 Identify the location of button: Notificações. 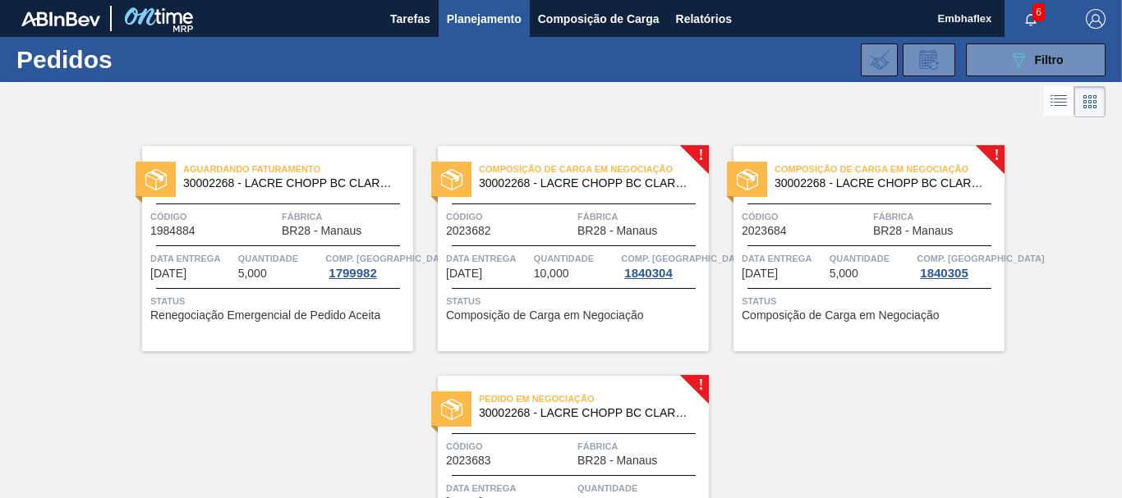
(1031, 19).